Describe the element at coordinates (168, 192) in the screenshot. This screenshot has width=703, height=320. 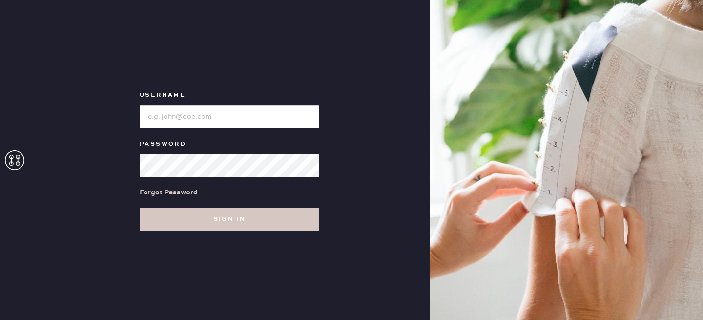
I see `div: Forgot Password` at that location.